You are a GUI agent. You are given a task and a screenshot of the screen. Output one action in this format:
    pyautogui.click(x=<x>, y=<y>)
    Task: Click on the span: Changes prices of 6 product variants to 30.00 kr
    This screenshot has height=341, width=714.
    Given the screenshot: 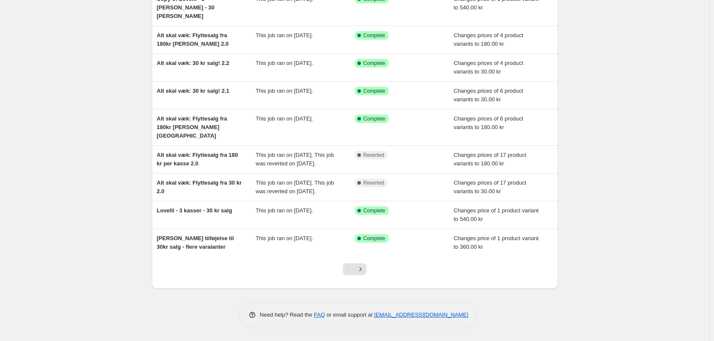 What is the action you would take?
    pyautogui.click(x=489, y=95)
    